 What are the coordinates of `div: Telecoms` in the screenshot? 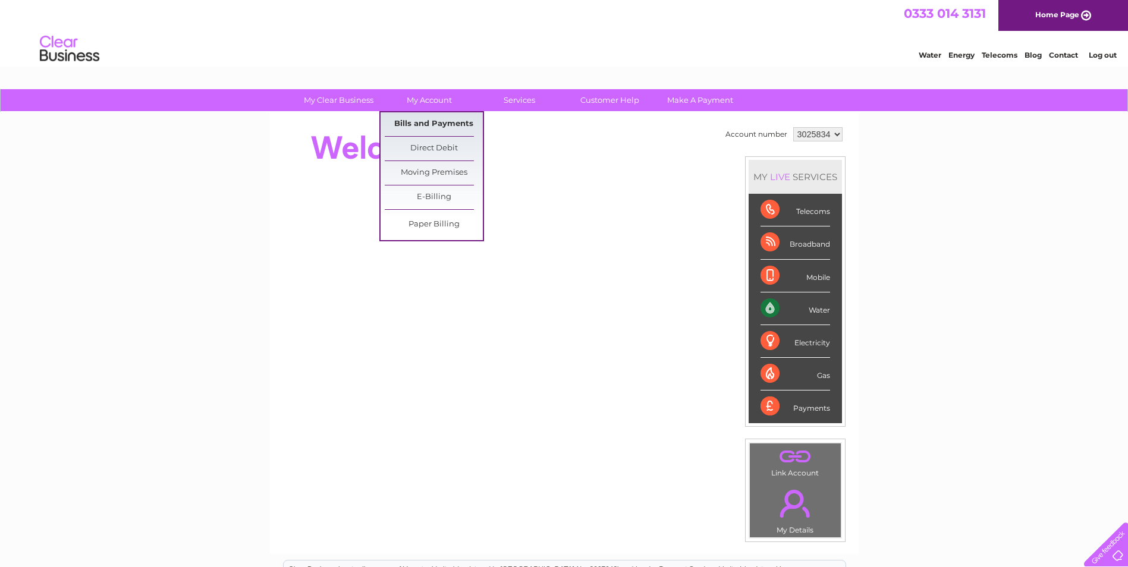 It's located at (795, 210).